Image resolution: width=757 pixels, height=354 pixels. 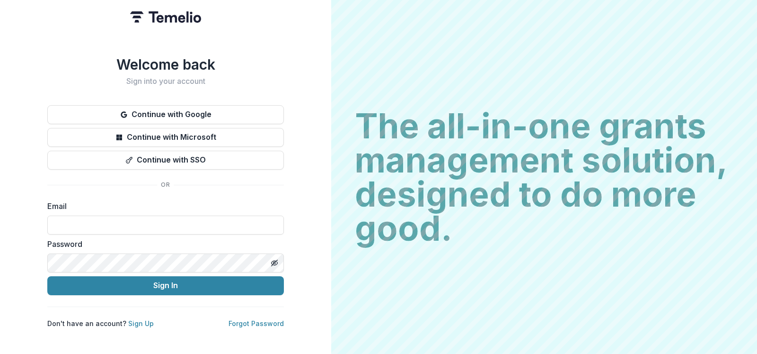 I want to click on button: Toggle password visibility, so click(x=275, y=263).